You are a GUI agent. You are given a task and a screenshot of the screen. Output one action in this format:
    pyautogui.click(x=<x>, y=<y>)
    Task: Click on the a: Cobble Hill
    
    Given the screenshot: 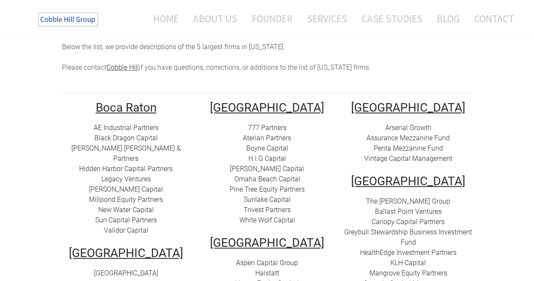 What is the action you would take?
    pyautogui.click(x=123, y=67)
    